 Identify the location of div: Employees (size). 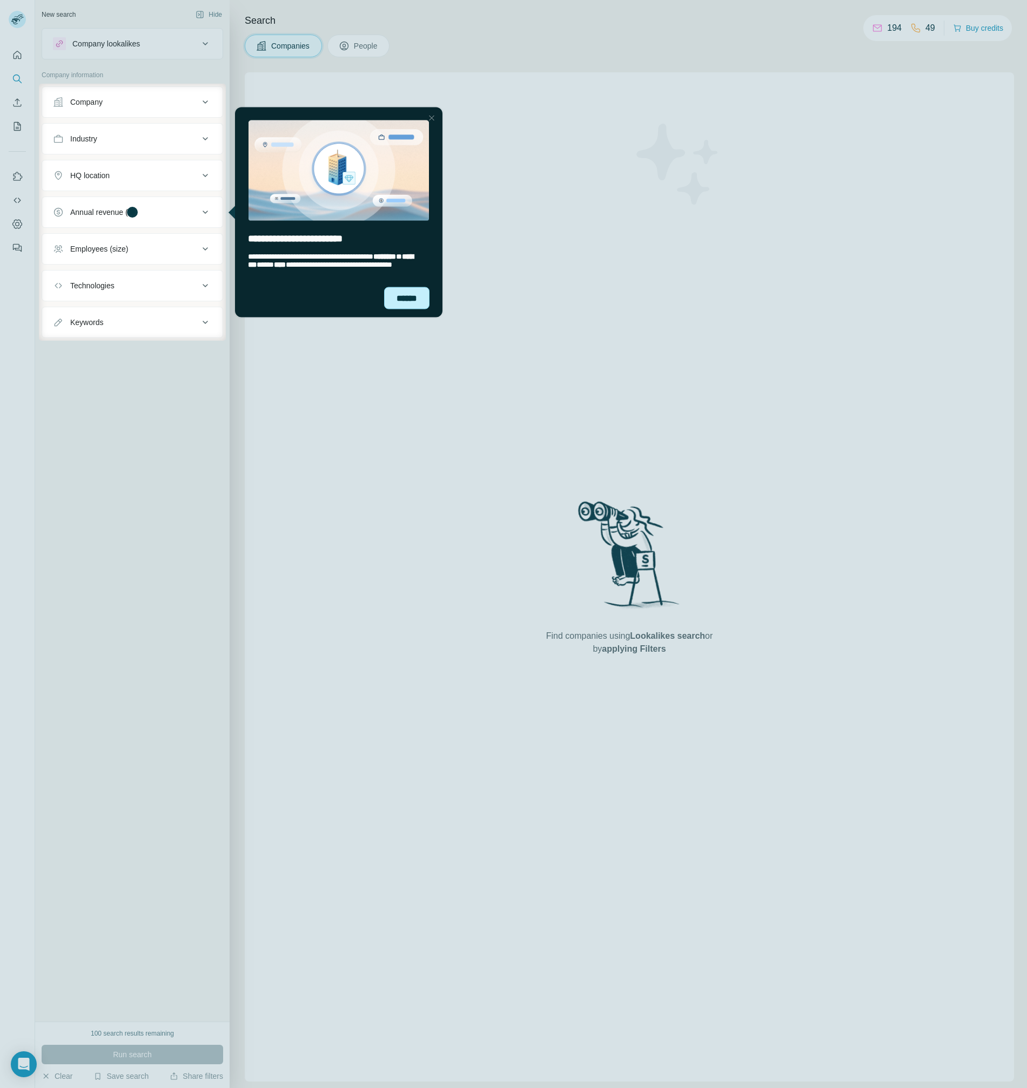
(99, 249).